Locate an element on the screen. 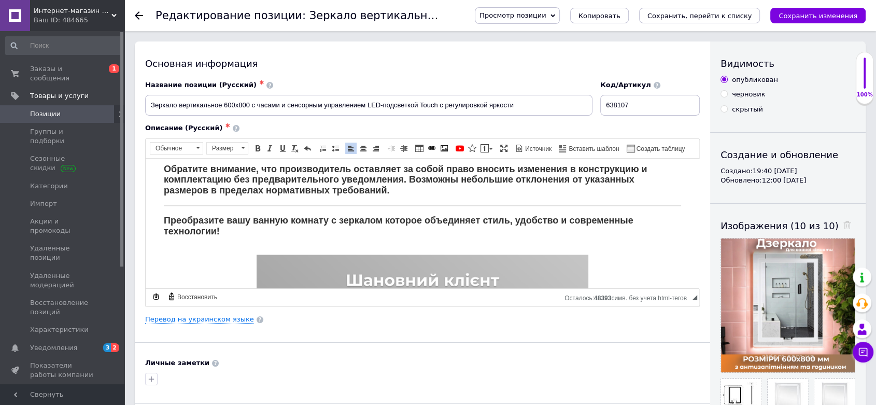  div: Подсчет символов is located at coordinates (628, 297).